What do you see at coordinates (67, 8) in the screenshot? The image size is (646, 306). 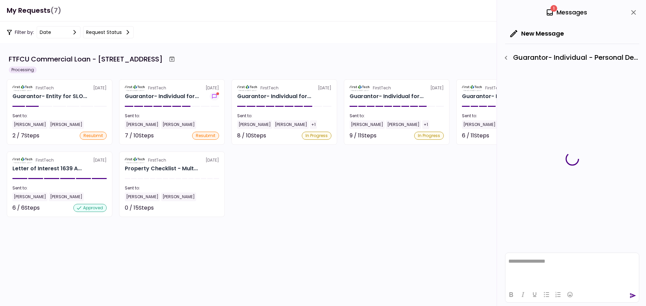 I see `body: Rich Text Area. Press ALT-0 for help.` at bounding box center [67, 8].